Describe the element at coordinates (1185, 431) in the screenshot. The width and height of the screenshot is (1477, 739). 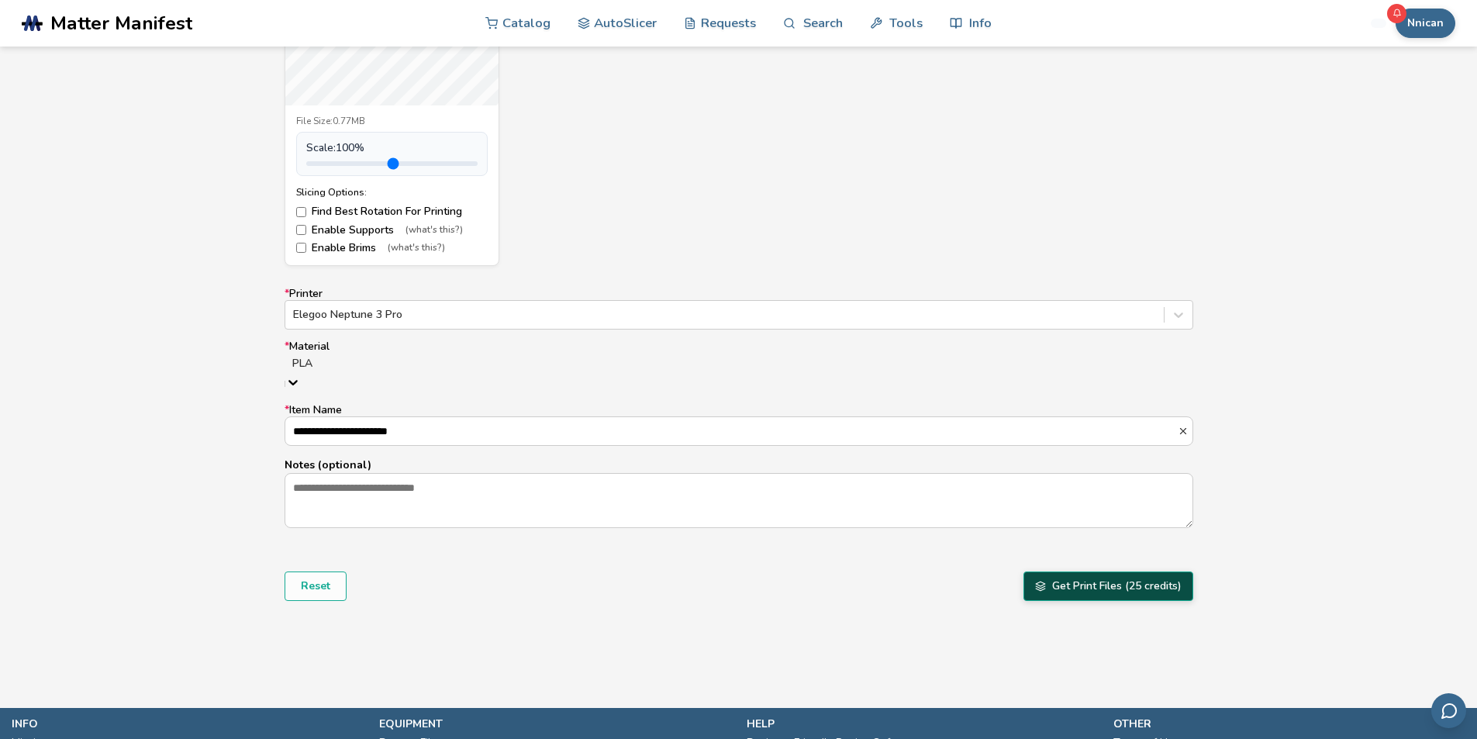
I see `button: *Item Name` at that location.